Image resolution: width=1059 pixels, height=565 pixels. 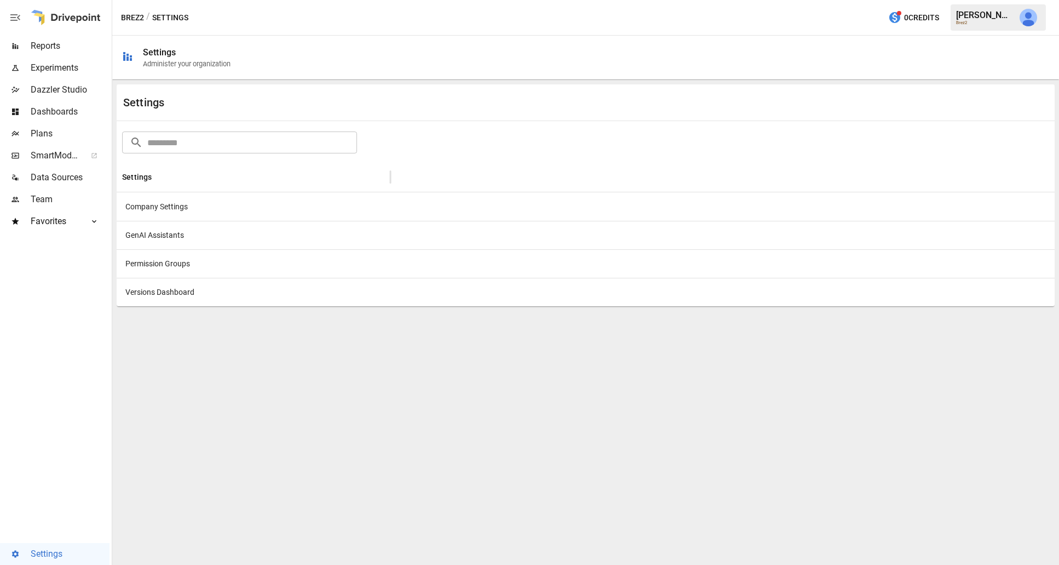 What do you see at coordinates (70, 554) in the screenshot?
I see `span: Settings` at bounding box center [70, 554].